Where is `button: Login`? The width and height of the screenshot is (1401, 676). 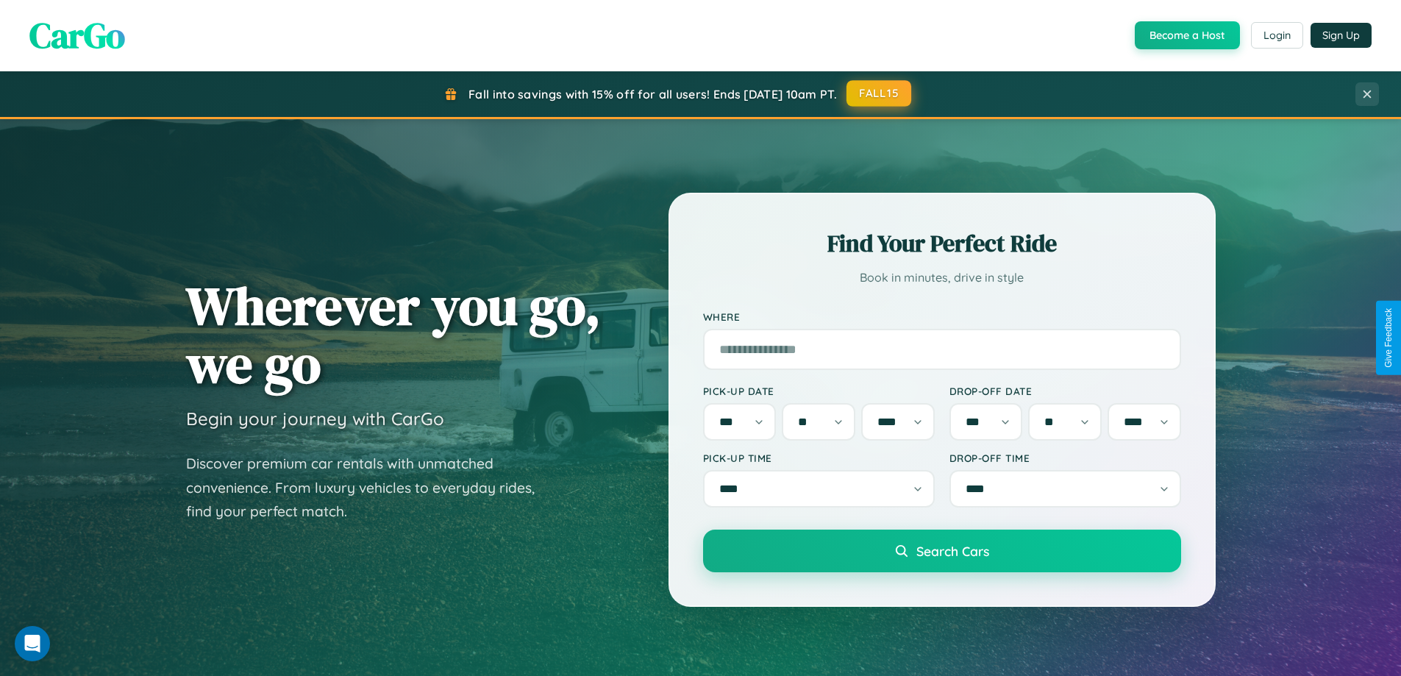
button: Login is located at coordinates (1277, 35).